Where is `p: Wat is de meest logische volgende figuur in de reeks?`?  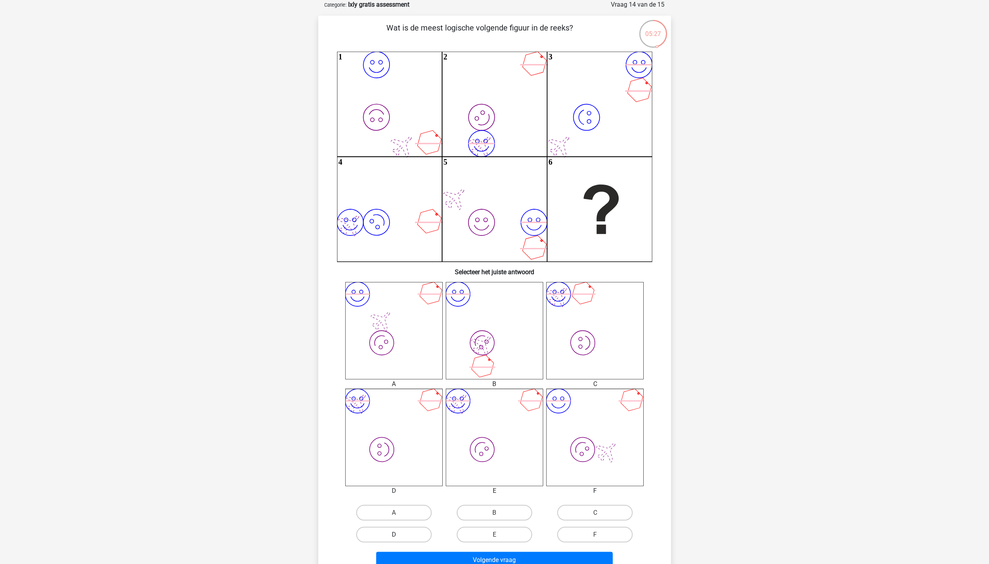 p: Wat is de meest logische volgende figuur in de reeks? is located at coordinates (480, 34).